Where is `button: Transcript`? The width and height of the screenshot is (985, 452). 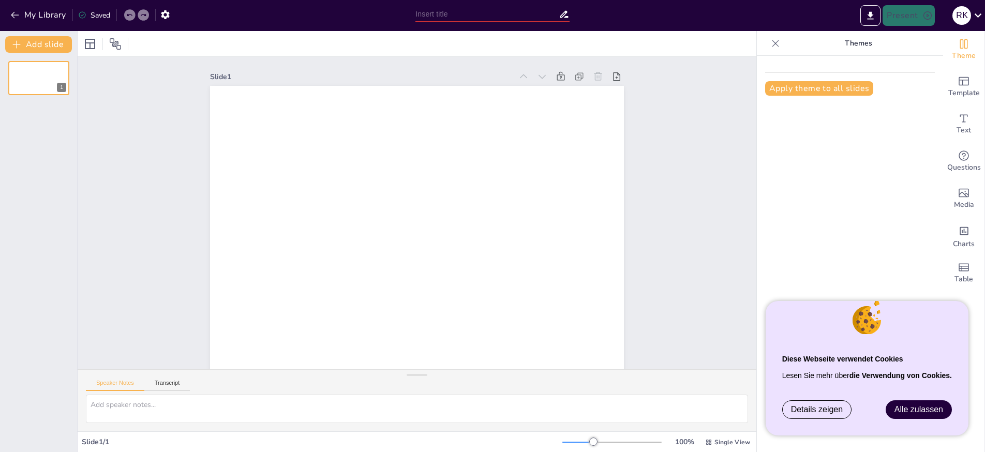 button: Transcript is located at coordinates (167, 386).